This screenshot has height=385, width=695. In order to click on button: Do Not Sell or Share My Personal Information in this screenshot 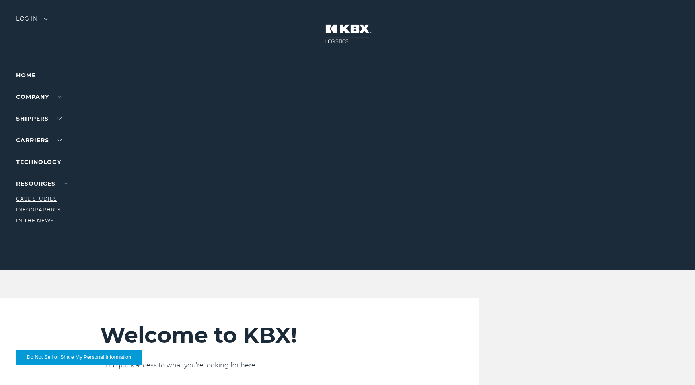, I will do `click(79, 358)`.